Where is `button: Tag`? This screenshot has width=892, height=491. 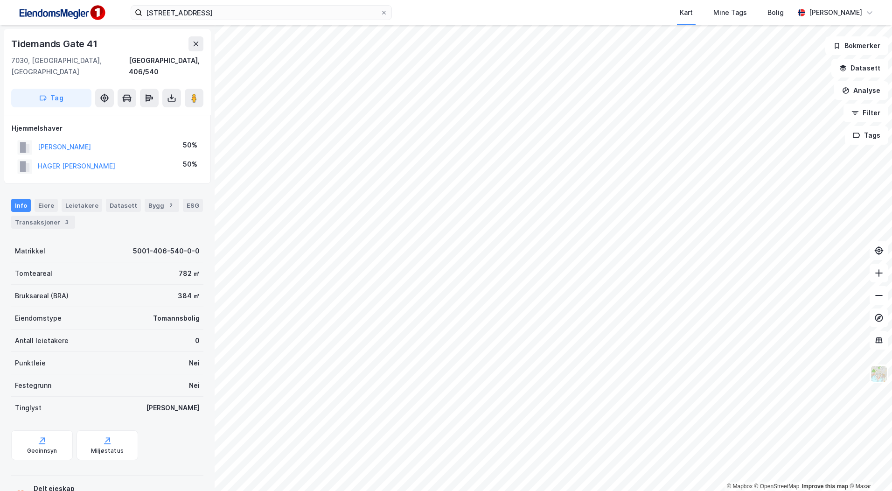
button: Tag is located at coordinates (51, 98).